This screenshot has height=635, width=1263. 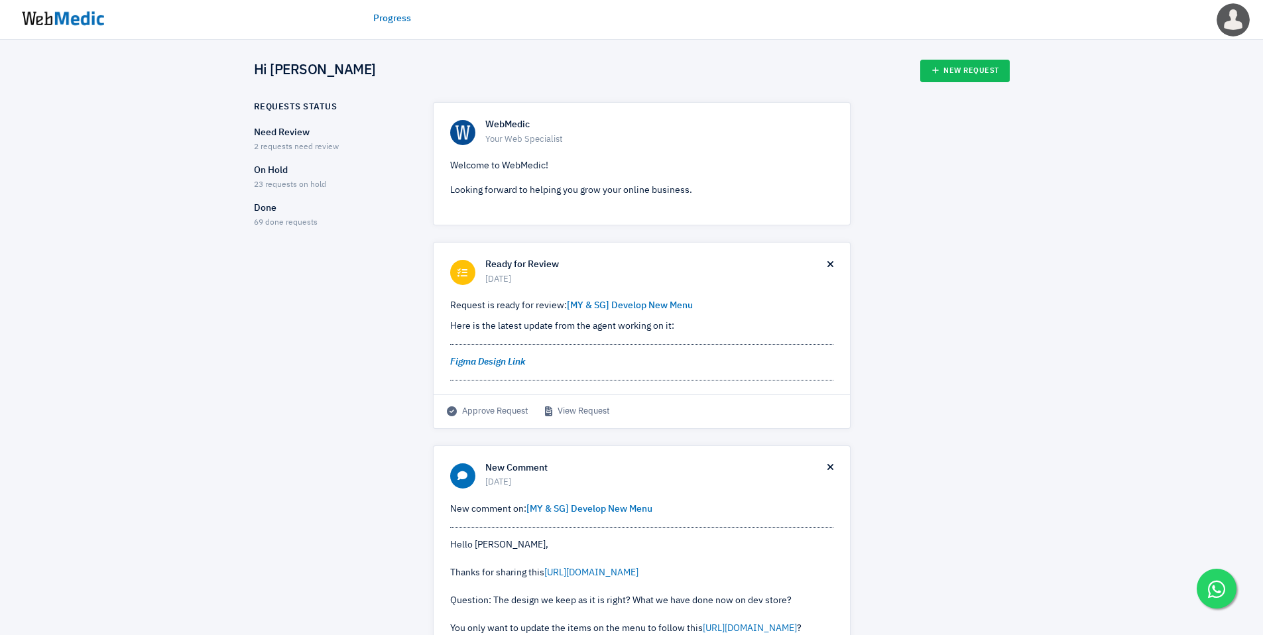 What do you see at coordinates (487, 412) in the screenshot?
I see `span: Approve Request` at bounding box center [487, 412].